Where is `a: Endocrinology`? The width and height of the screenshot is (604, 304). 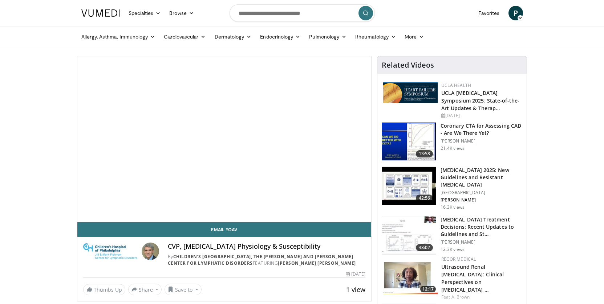 a: Endocrinology is located at coordinates (280, 37).